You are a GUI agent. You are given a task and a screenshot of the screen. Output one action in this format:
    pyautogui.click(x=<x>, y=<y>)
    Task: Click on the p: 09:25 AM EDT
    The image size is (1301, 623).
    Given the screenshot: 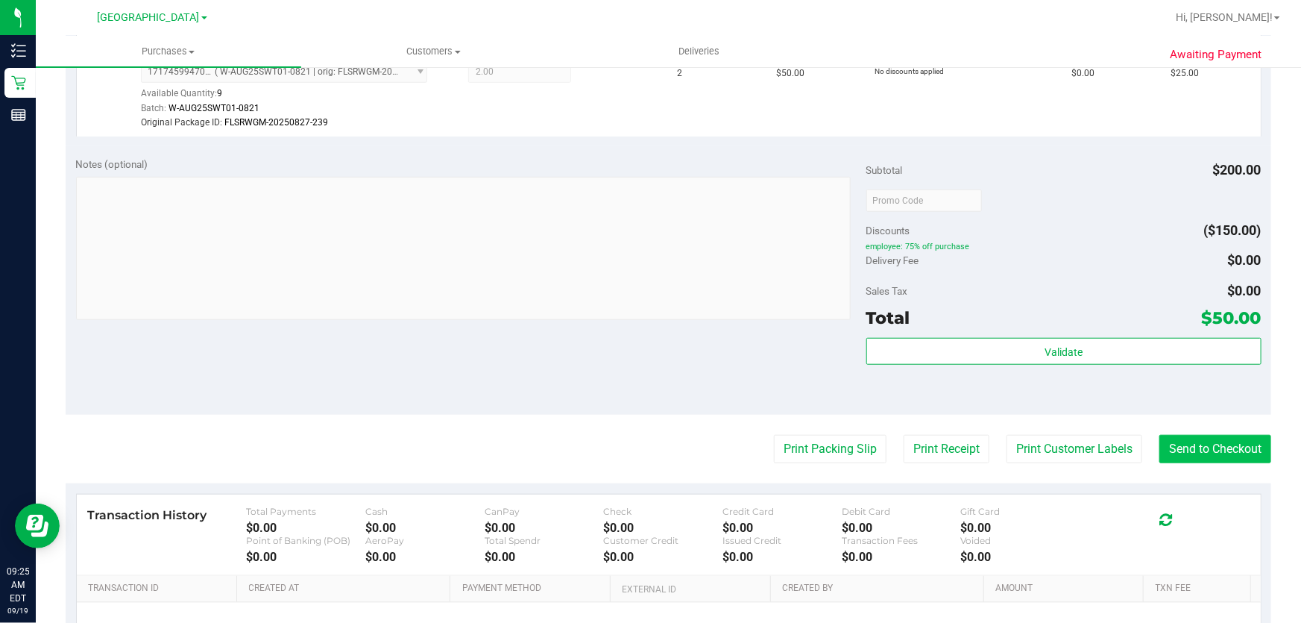 What is the action you would take?
    pyautogui.click(x=18, y=585)
    